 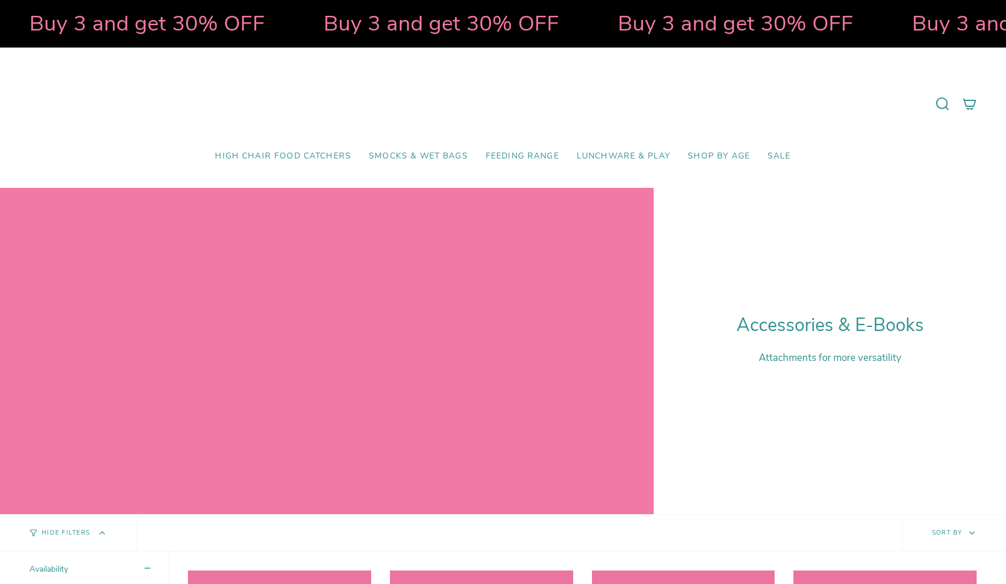 I want to click on span: Shop by Age, so click(x=719, y=156).